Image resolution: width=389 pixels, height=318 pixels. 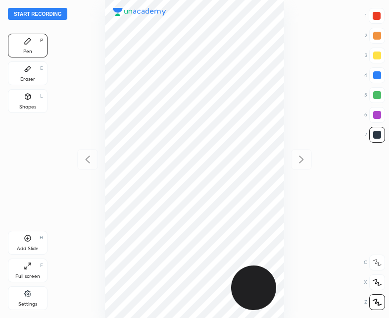 I want to click on div: Eraser, so click(x=28, y=79).